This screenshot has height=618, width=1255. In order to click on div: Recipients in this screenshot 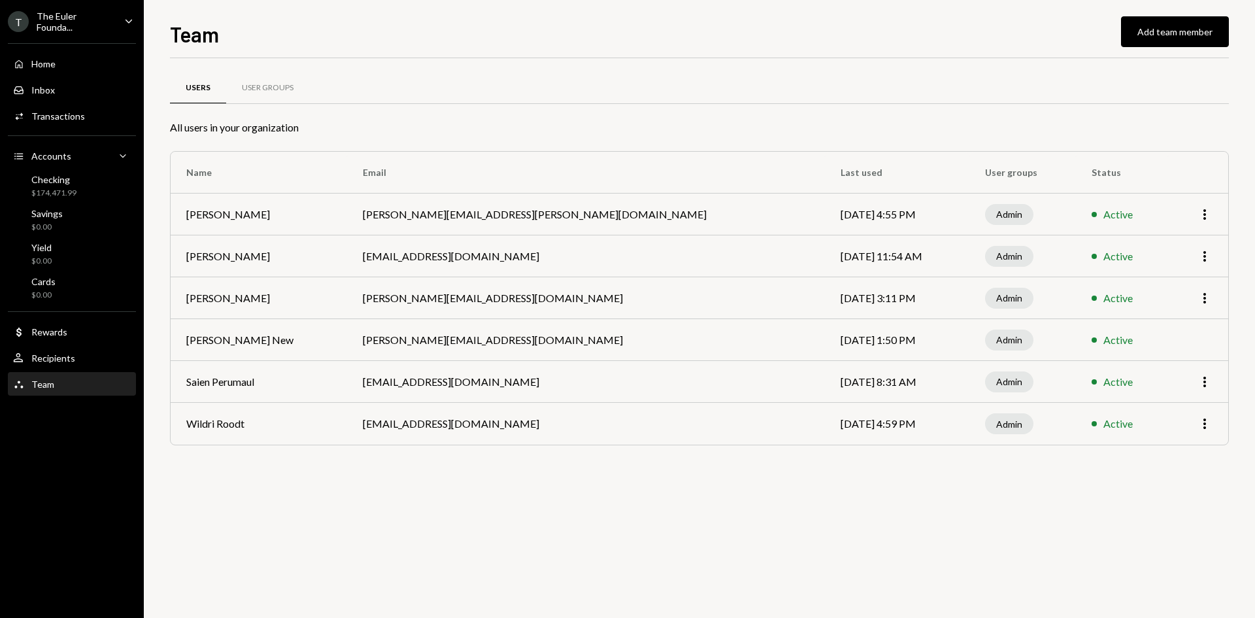, I will do `click(53, 358)`.